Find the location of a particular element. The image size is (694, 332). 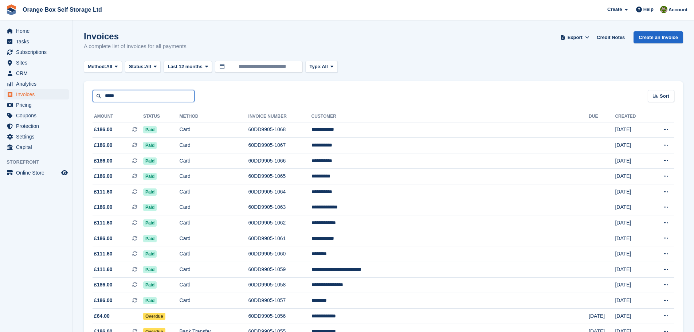

span: Sort is located at coordinates (664, 96).